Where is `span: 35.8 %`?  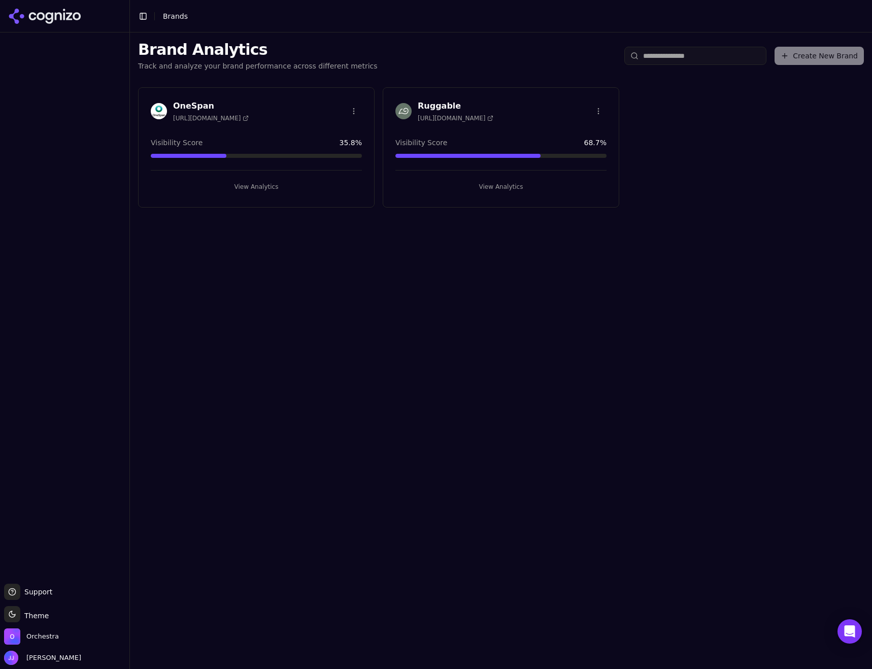 span: 35.8 % is located at coordinates (351, 143).